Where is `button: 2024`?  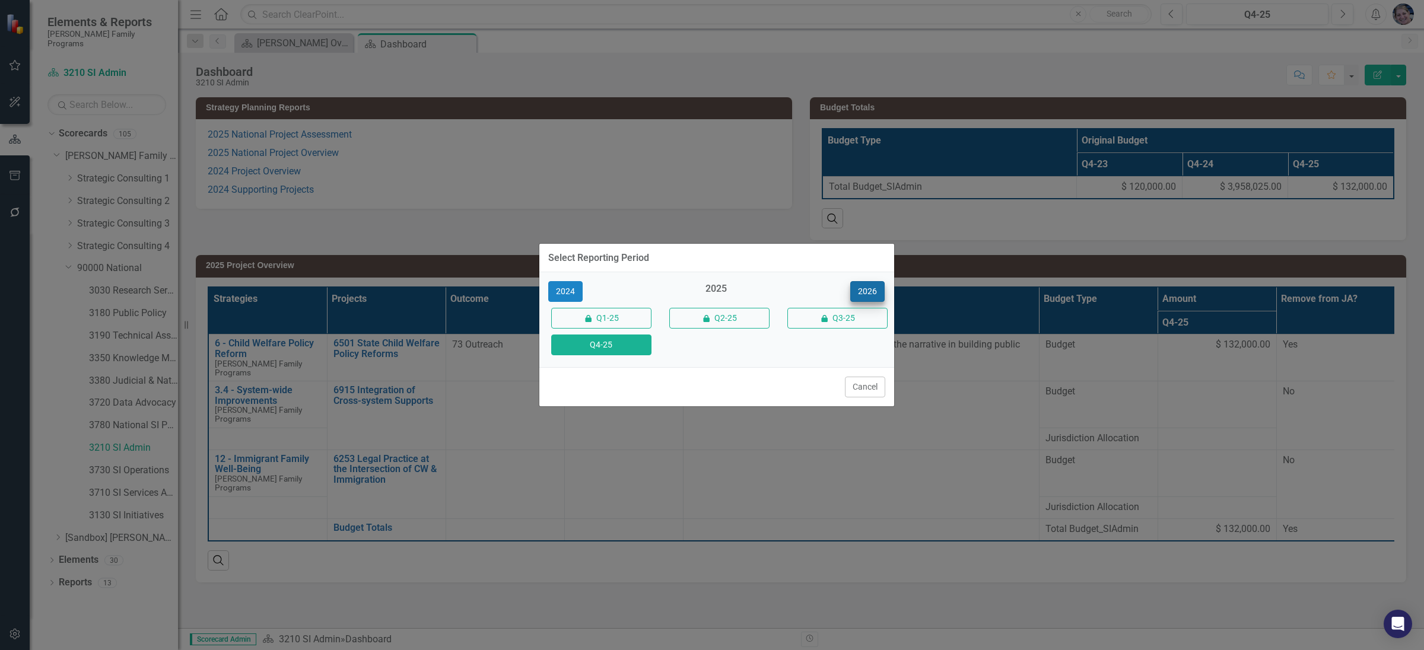
button: 2024 is located at coordinates (565, 291).